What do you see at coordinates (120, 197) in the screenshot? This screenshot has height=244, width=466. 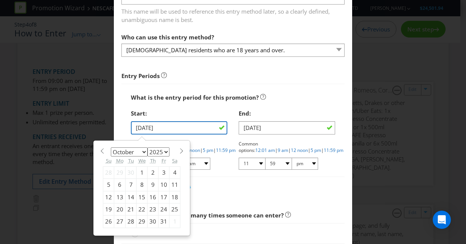 I see `div: 13` at bounding box center [120, 197].